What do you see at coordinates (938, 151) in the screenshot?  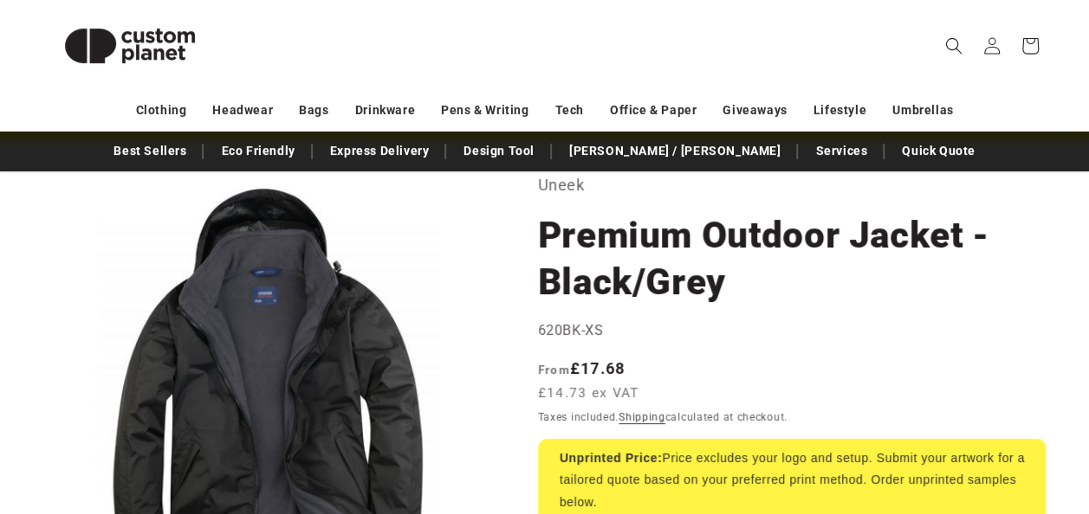 I see `a: Quick Quote` at bounding box center [938, 151].